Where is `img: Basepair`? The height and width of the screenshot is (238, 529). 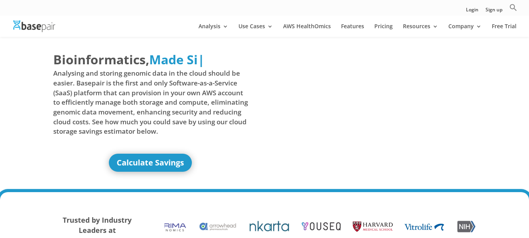 img: Basepair is located at coordinates (34, 26).